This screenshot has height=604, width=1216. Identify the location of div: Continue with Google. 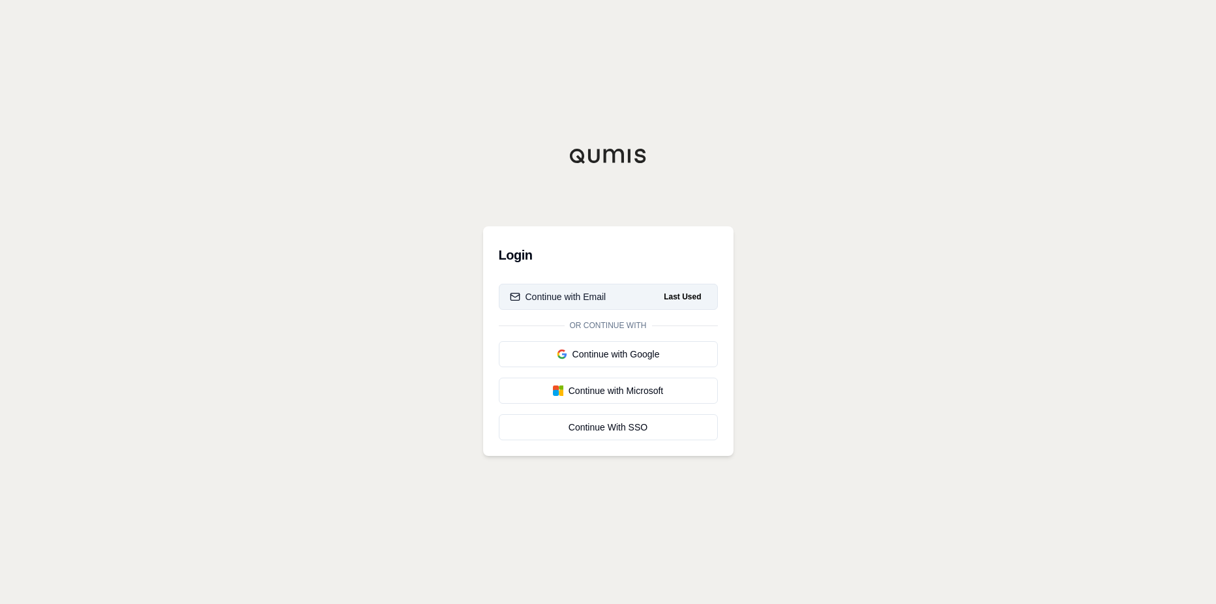
(608, 354).